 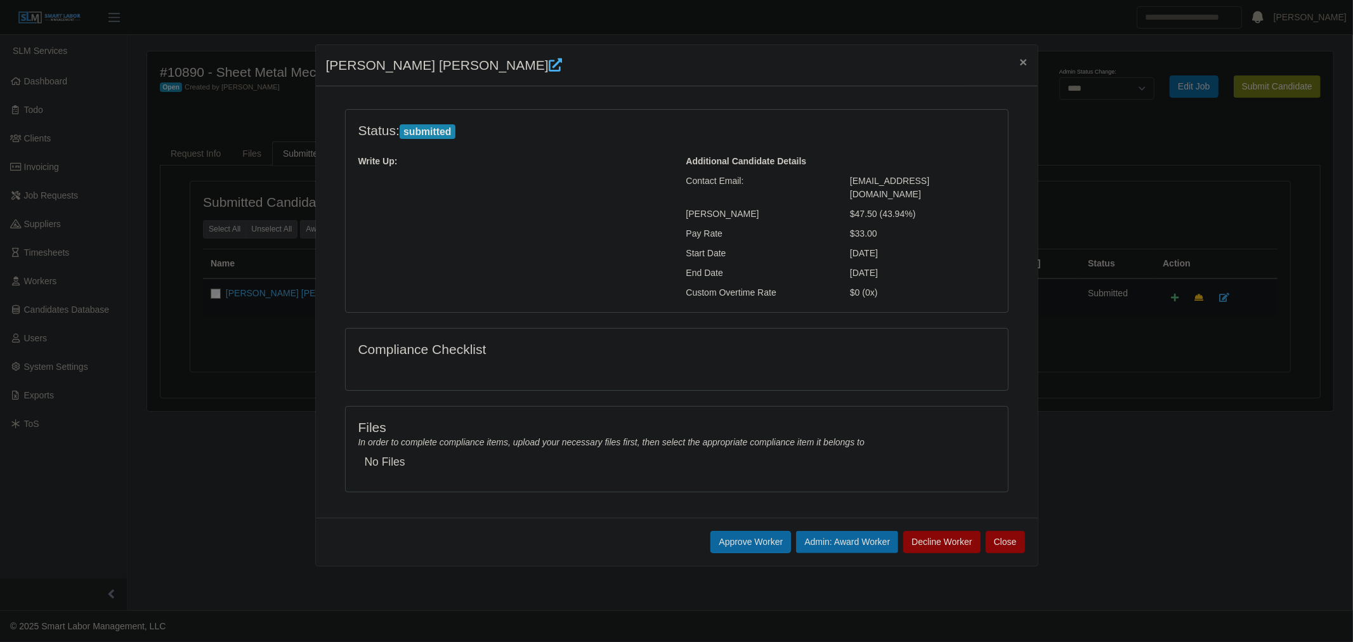 What do you see at coordinates (759, 188) in the screenshot?
I see `div: Contact Email:` at bounding box center [759, 188].